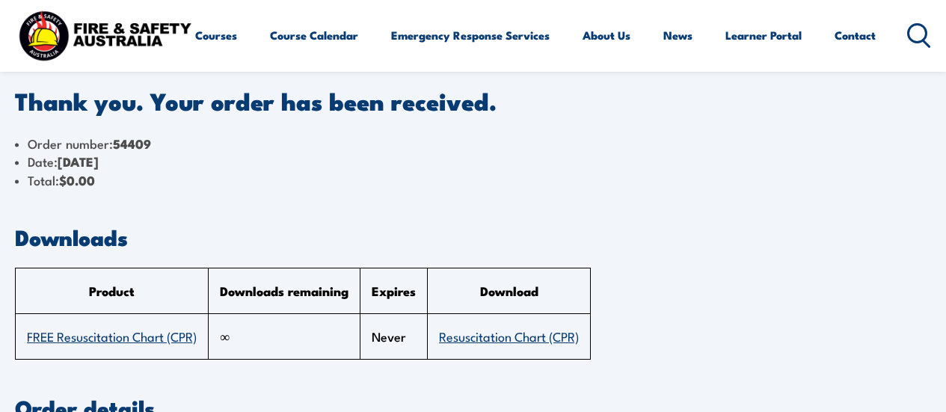  I want to click on span: Expires, so click(393, 291).